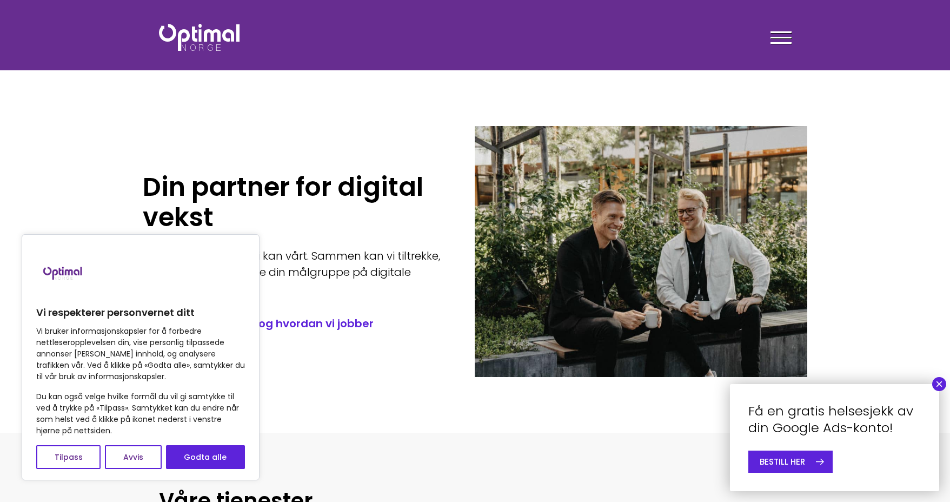  I want to click on button: Tilpass, so click(68, 457).